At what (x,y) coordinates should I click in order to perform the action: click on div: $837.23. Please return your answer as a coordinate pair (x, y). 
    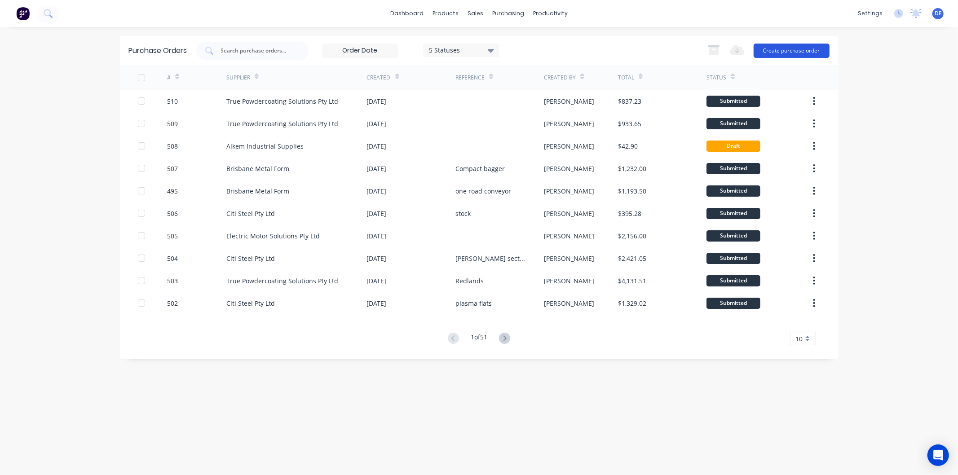
    Looking at the image, I should click on (630, 101).